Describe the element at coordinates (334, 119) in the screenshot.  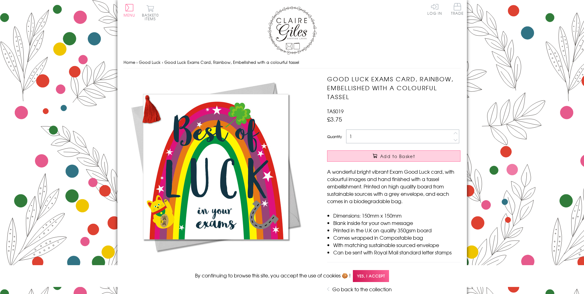
I see `span: £3.75` at that location.